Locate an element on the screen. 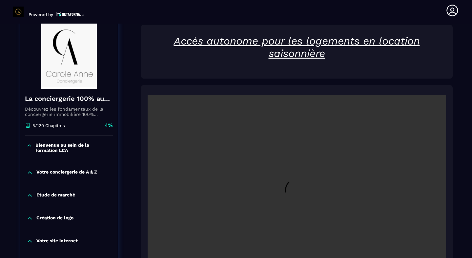 This screenshot has width=472, height=258. p: Création de logo is located at coordinates (55, 219).